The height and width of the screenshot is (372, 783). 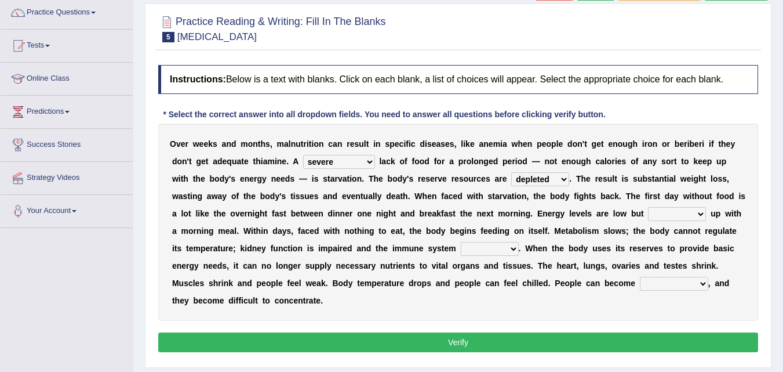 What do you see at coordinates (371, 179) in the screenshot?
I see `b: T` at bounding box center [371, 179].